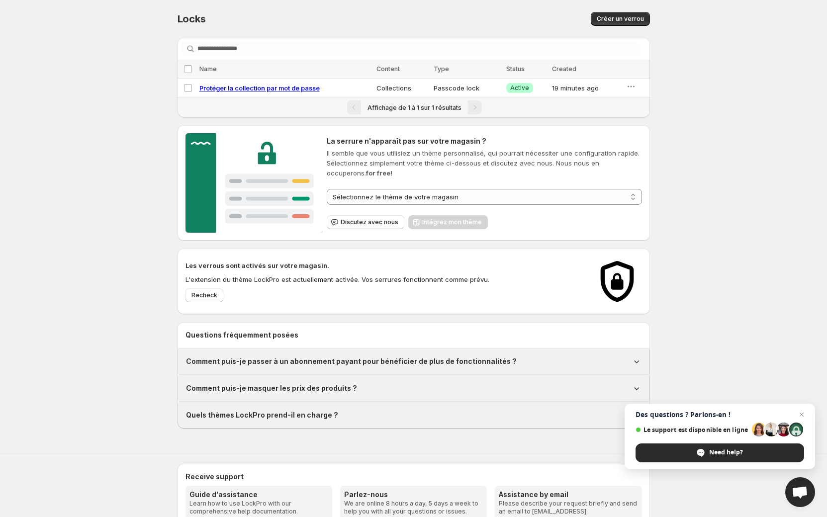  What do you see at coordinates (692, 430) in the screenshot?
I see `span: Le support est disponible en ligne` at bounding box center [692, 430].